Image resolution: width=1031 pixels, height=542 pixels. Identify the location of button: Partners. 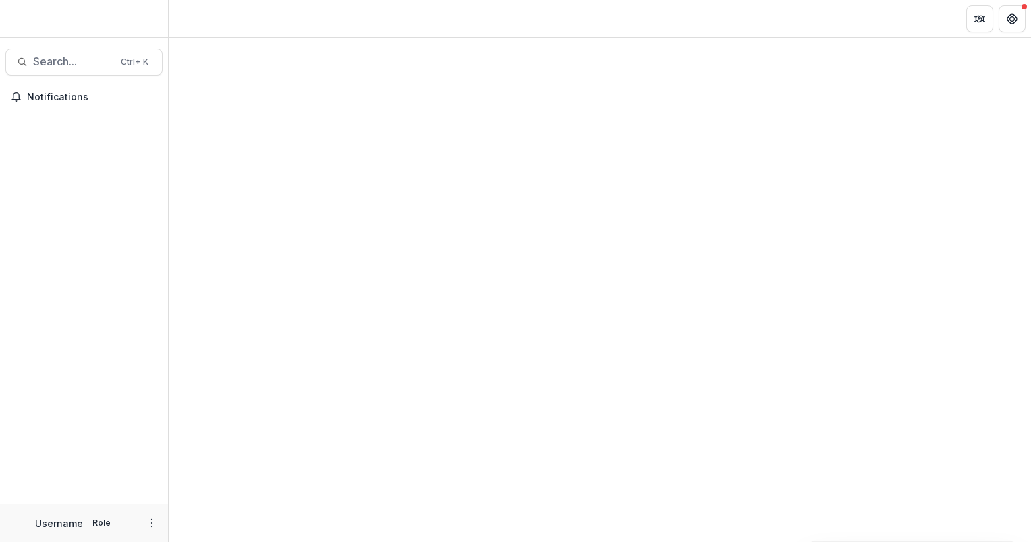
(979, 19).